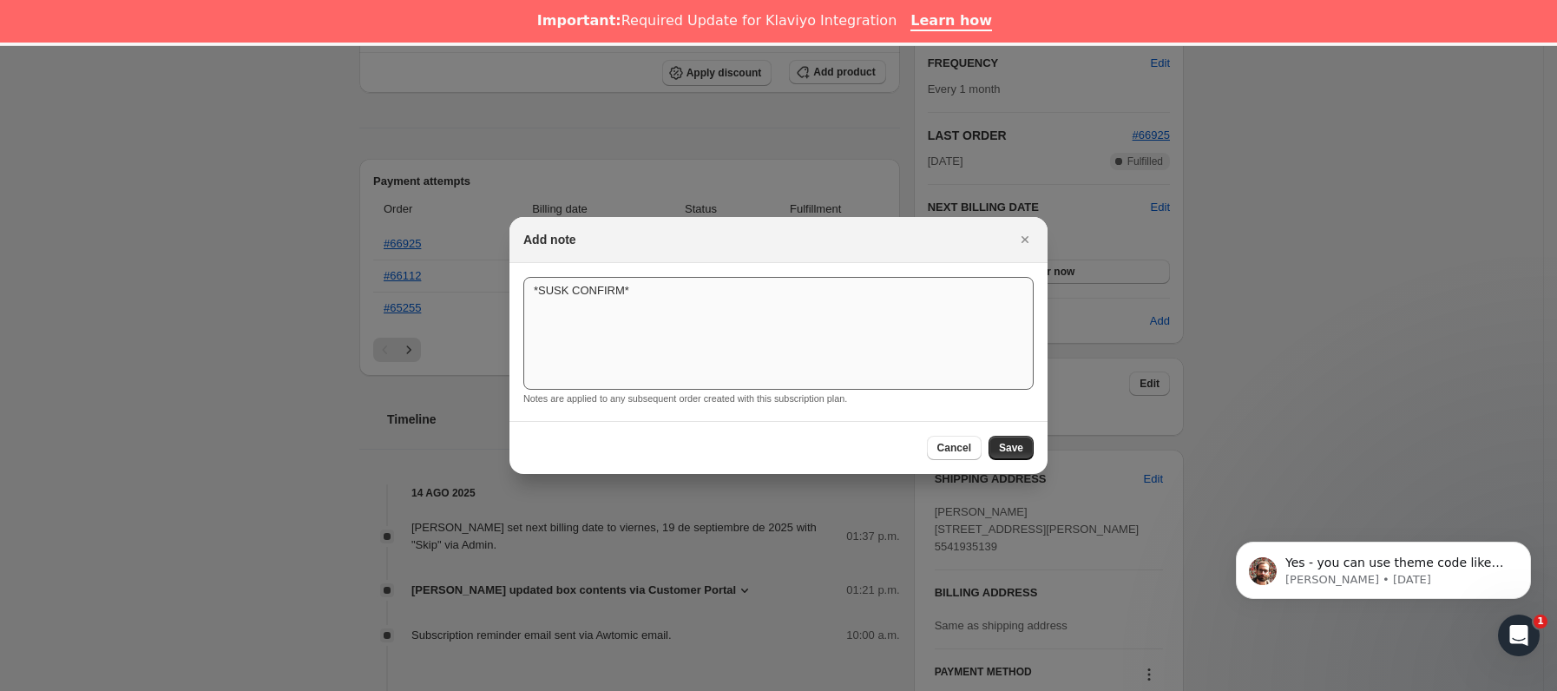 Image resolution: width=1557 pixels, height=691 pixels. Describe the element at coordinates (954, 448) in the screenshot. I see `button: Cancel` at that location.